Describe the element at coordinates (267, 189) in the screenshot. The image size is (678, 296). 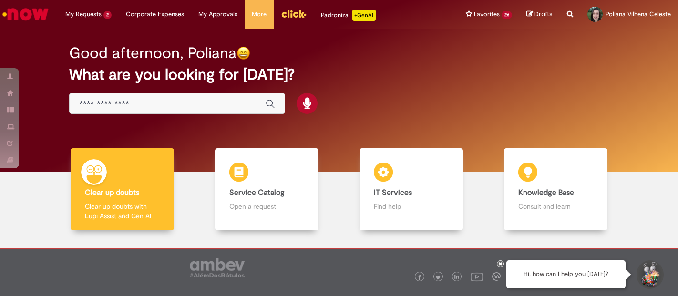
I see `a: Service Catalog Open a request` at that location.